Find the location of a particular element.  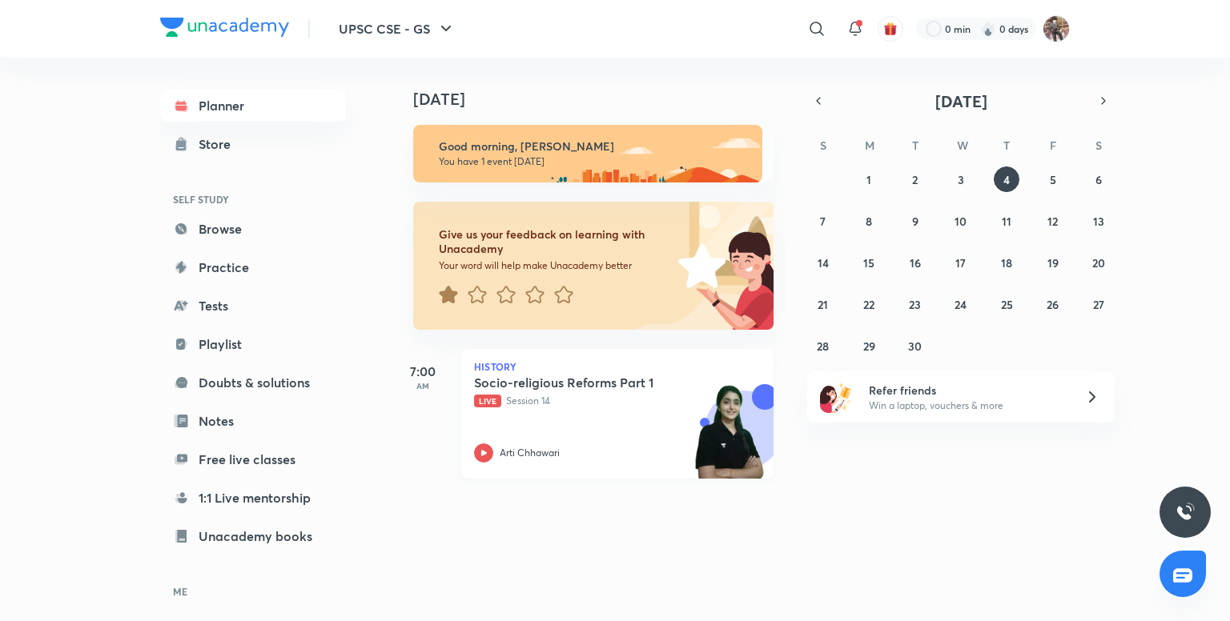

a: Planner is located at coordinates (253, 106).